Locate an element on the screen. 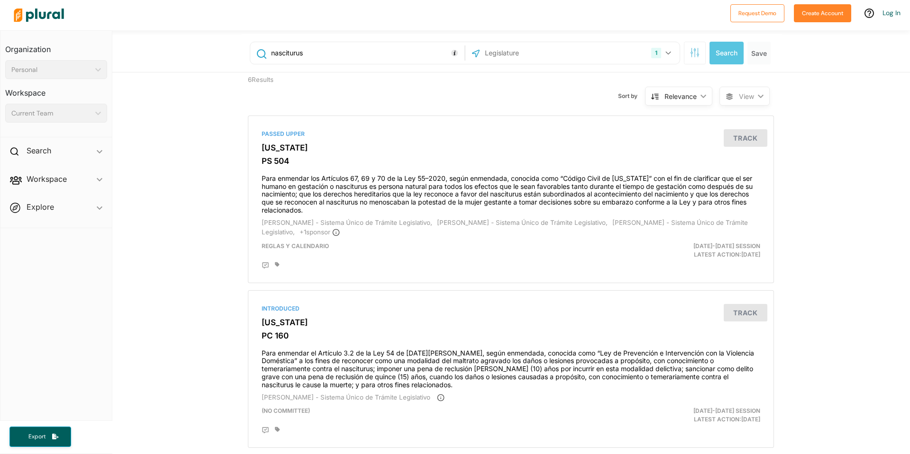 This screenshot has width=910, height=454. button: 1 is located at coordinates (662, 53).